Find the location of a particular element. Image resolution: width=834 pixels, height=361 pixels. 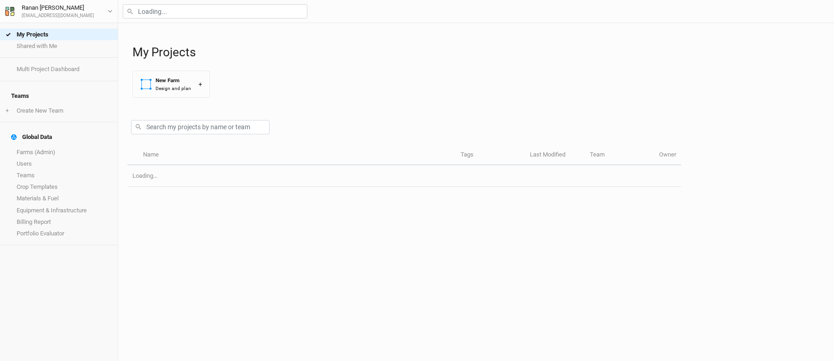

td: Loading... is located at coordinates (404, 176).